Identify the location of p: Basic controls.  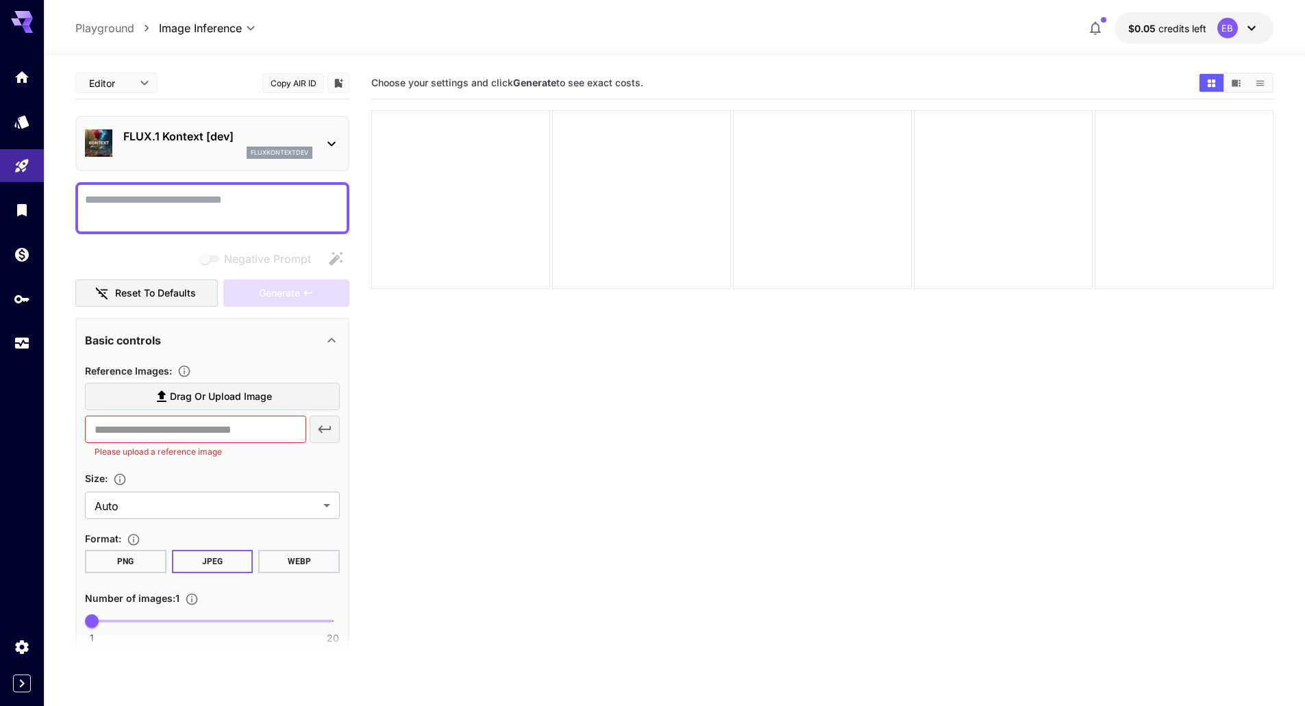
(123, 341).